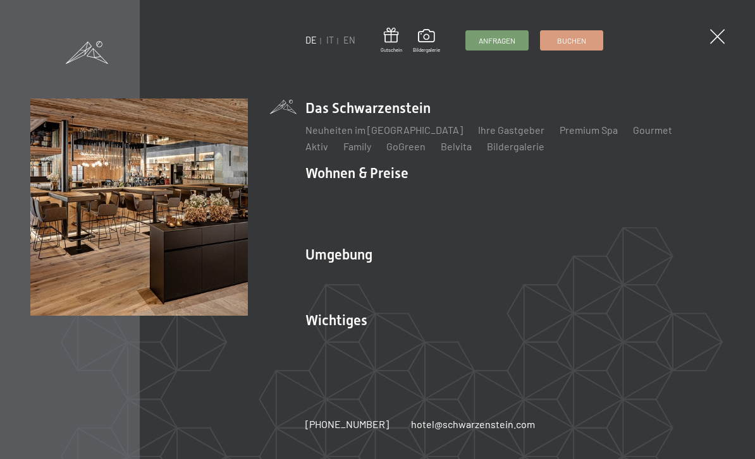 Image resolution: width=755 pixels, height=459 pixels. I want to click on span: Anfragen, so click(497, 40).